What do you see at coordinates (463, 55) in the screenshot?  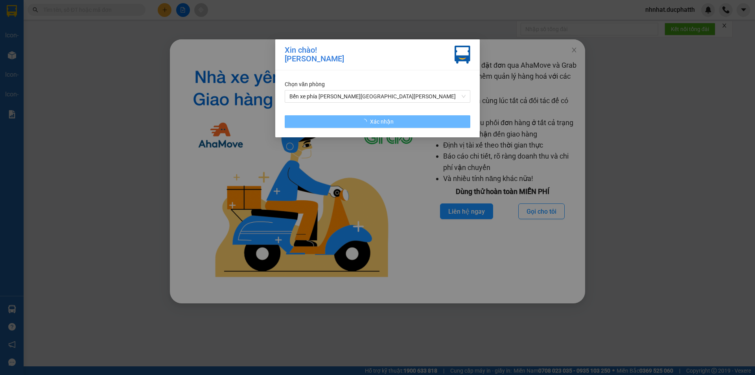 I see `img: vxr-icon` at bounding box center [463, 55].